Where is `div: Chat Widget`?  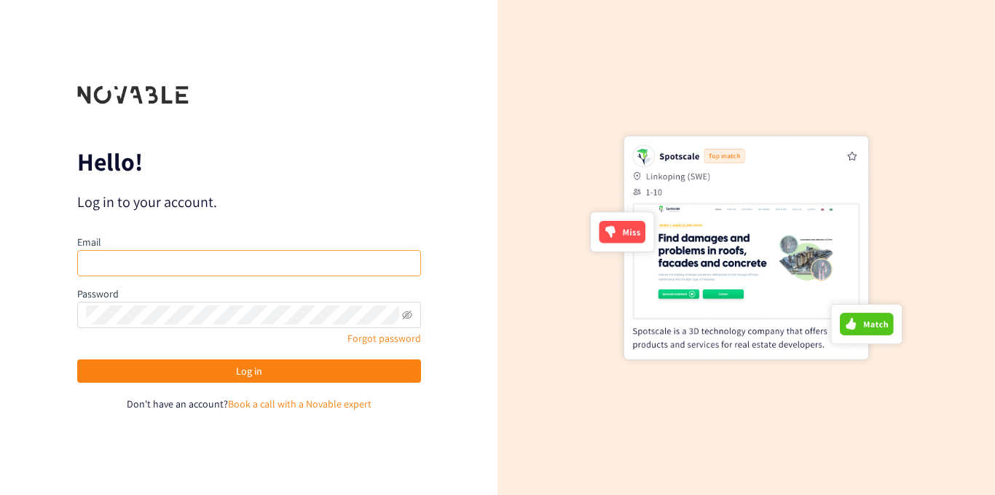 div: Chat Widget is located at coordinates (876, 416).